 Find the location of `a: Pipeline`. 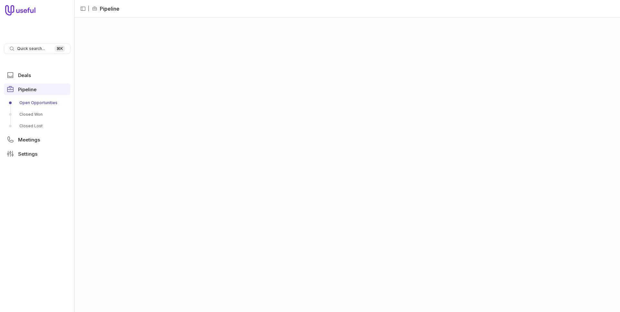

a: Pipeline is located at coordinates (37, 89).